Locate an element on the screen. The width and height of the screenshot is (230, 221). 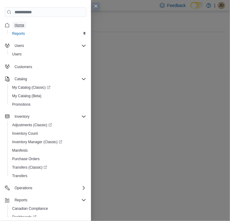
button: Promotions is located at coordinates (48, 104).